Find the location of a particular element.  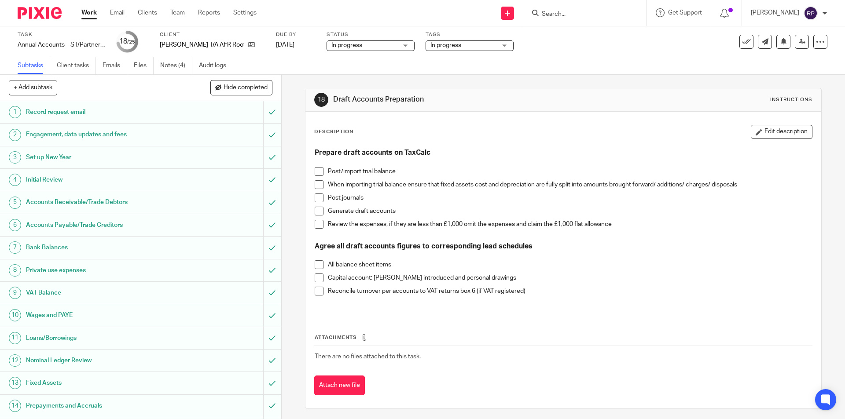

a: Notes (4) is located at coordinates (176, 66).